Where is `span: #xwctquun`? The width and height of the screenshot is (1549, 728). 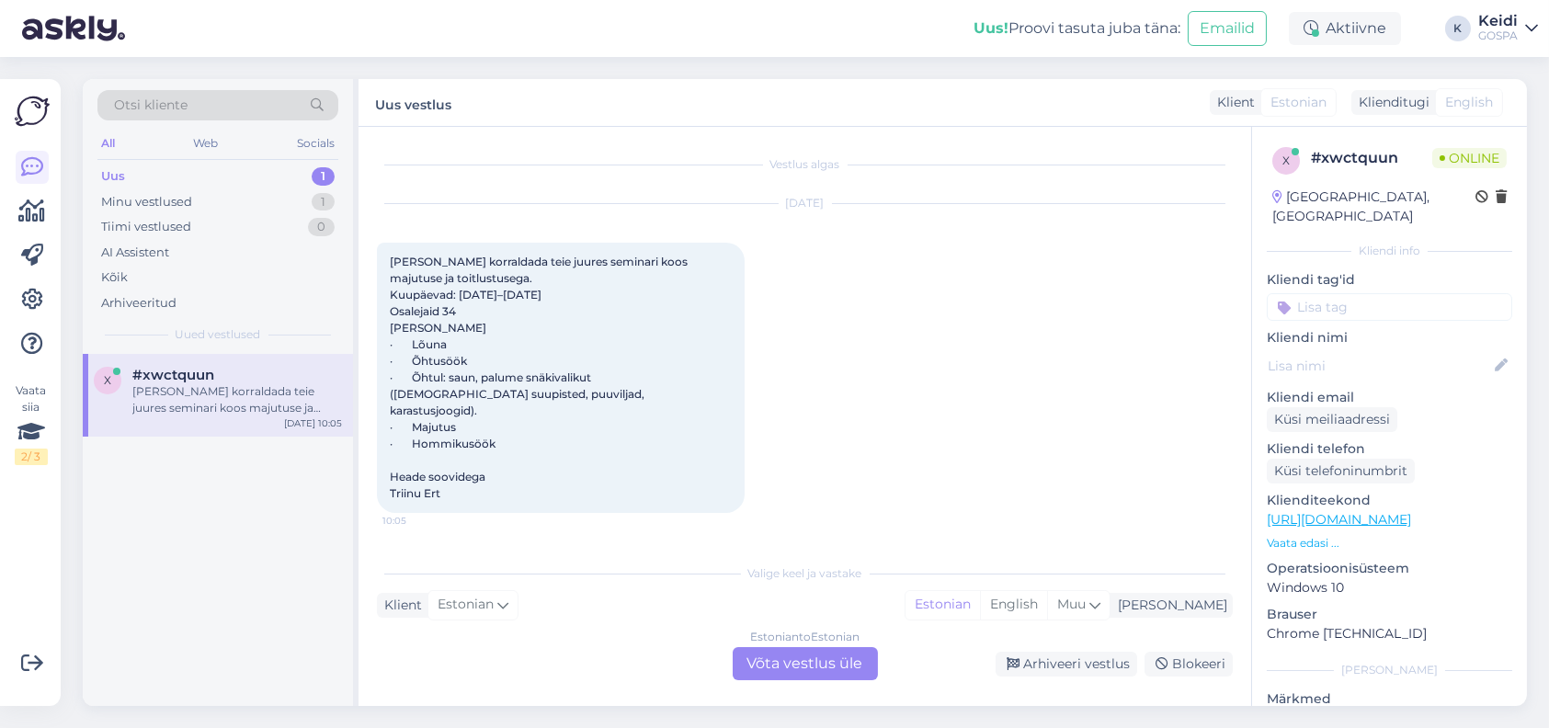
span: #xwctquun is located at coordinates (173, 375).